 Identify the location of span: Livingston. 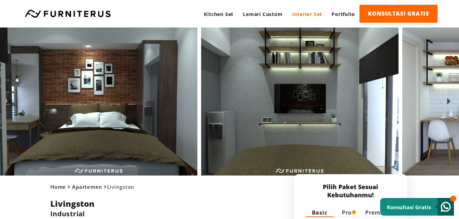
(92, 187).